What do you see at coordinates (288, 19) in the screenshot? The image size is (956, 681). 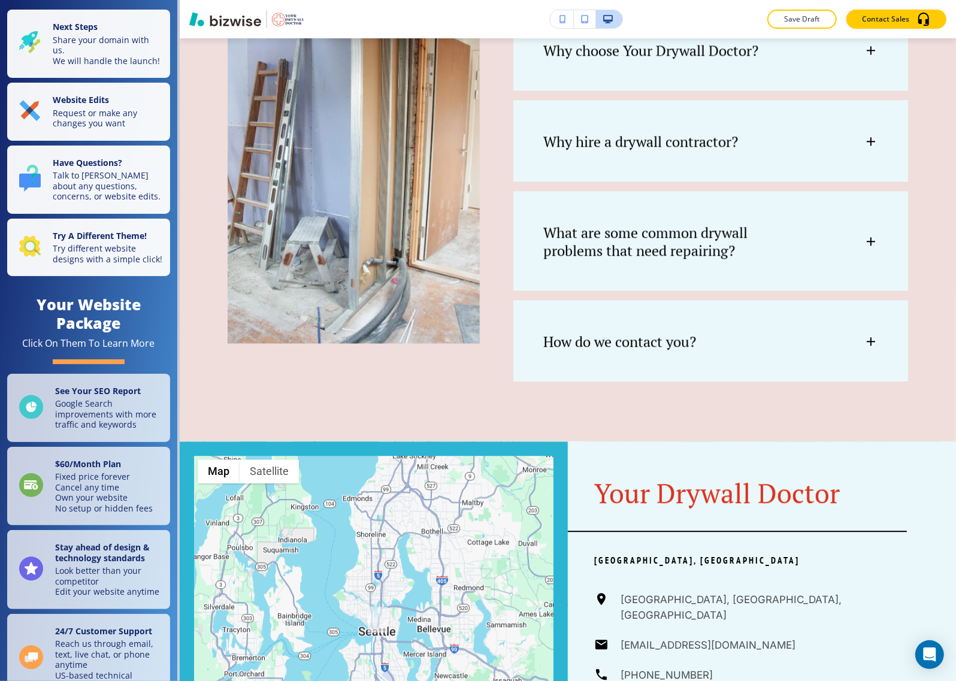 I see `img: Your Logo` at bounding box center [288, 19].